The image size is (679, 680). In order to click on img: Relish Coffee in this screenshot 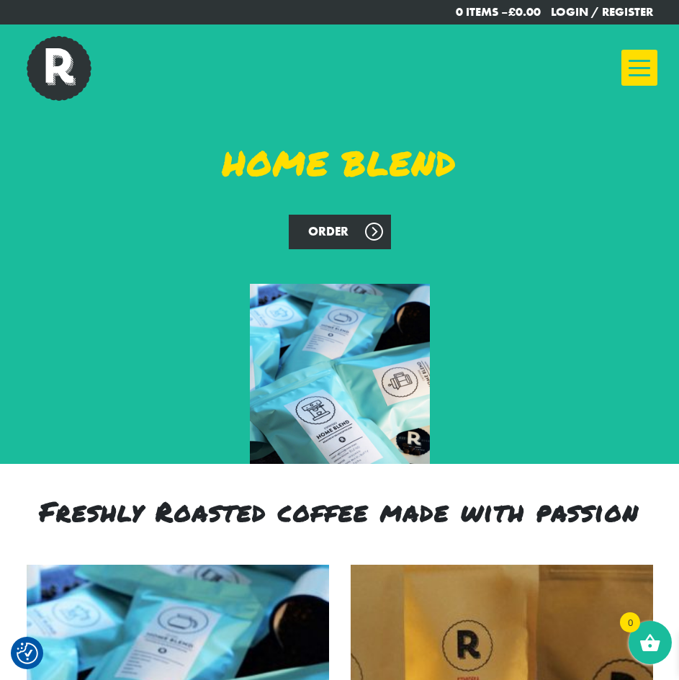, I will do `click(59, 68)`.